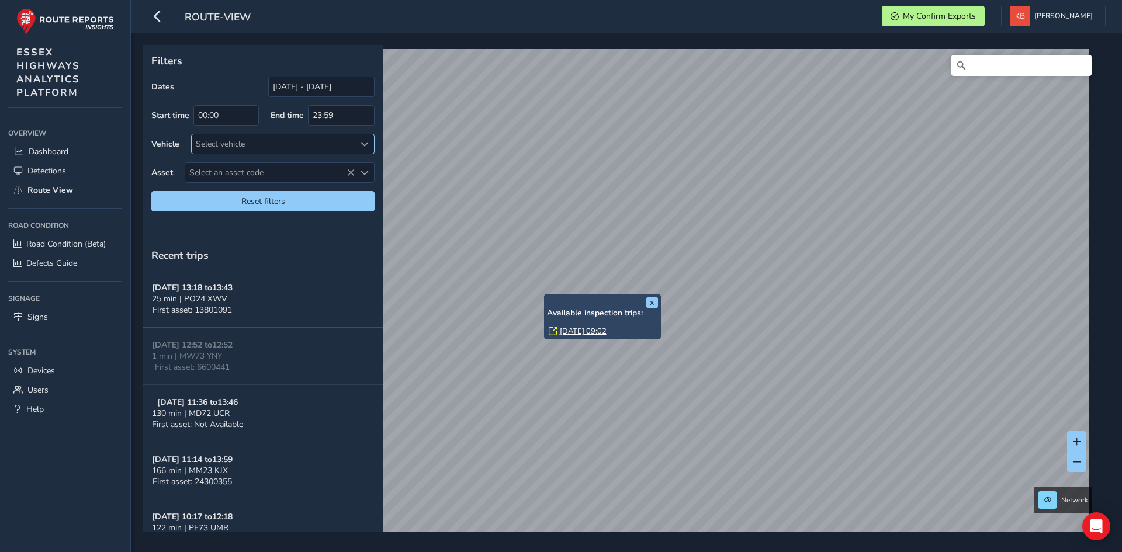 This screenshot has width=1122, height=552. What do you see at coordinates (65, 409) in the screenshot?
I see `a: Help` at bounding box center [65, 409].